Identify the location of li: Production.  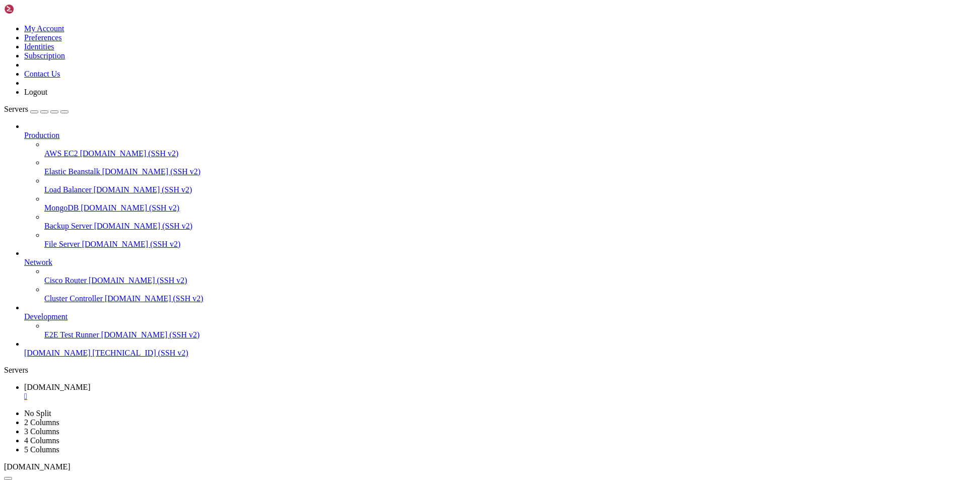
(494, 185).